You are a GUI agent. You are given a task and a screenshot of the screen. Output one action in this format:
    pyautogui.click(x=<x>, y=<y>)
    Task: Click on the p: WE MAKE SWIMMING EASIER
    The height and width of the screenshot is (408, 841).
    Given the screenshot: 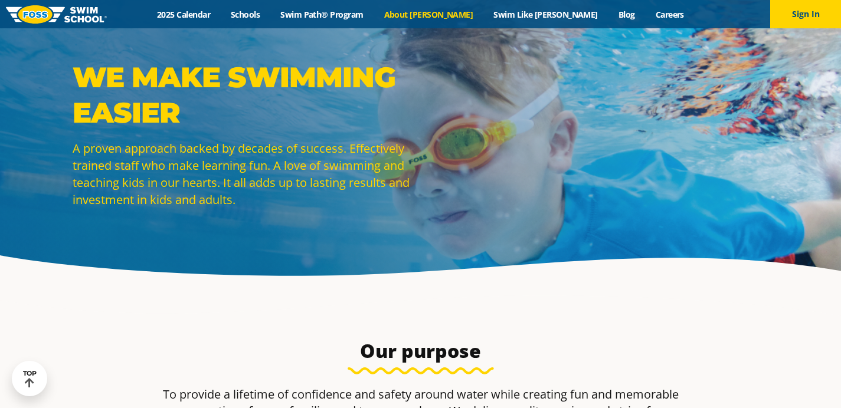 What is the action you would take?
    pyautogui.click(x=244, y=95)
    